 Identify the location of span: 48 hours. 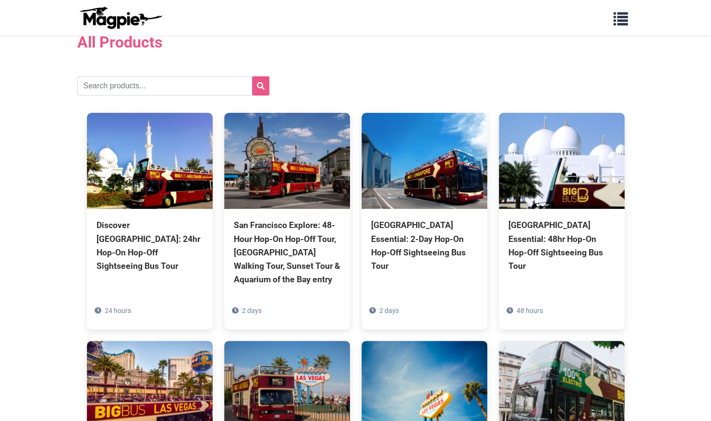
(530, 311).